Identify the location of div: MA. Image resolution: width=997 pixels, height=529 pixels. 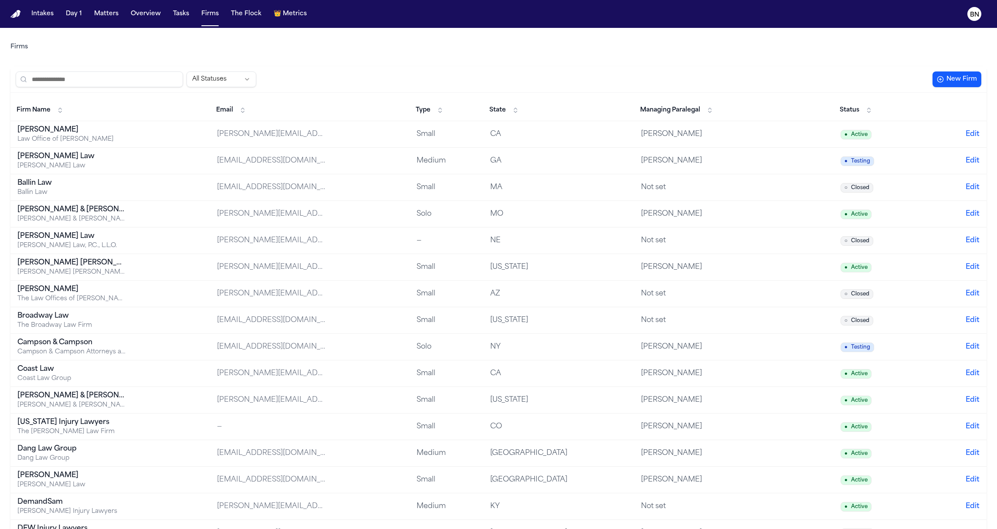
(545, 187).